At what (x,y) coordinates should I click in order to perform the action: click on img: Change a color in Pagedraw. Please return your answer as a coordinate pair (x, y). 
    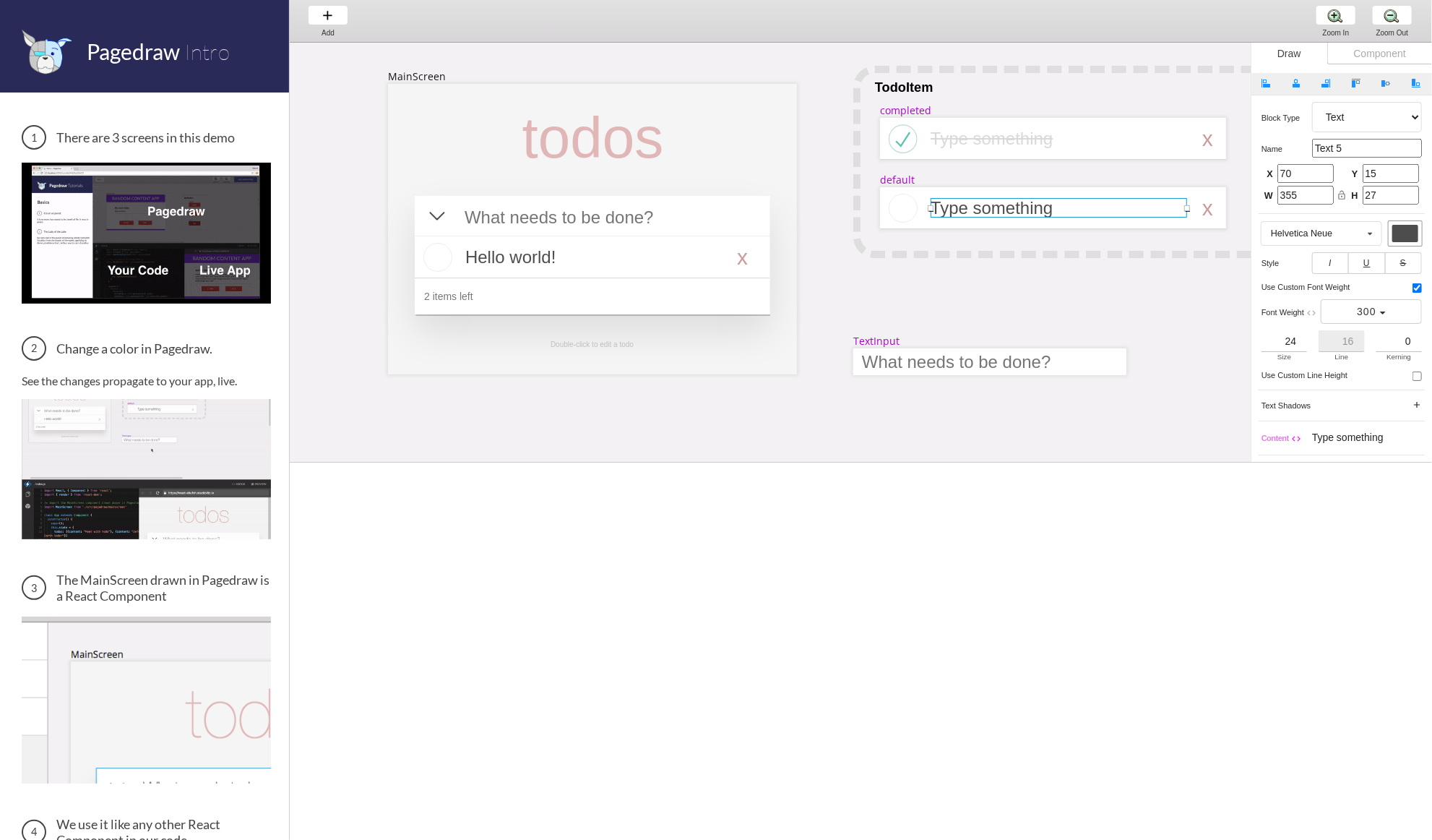
    Looking at the image, I should click on (146, 469).